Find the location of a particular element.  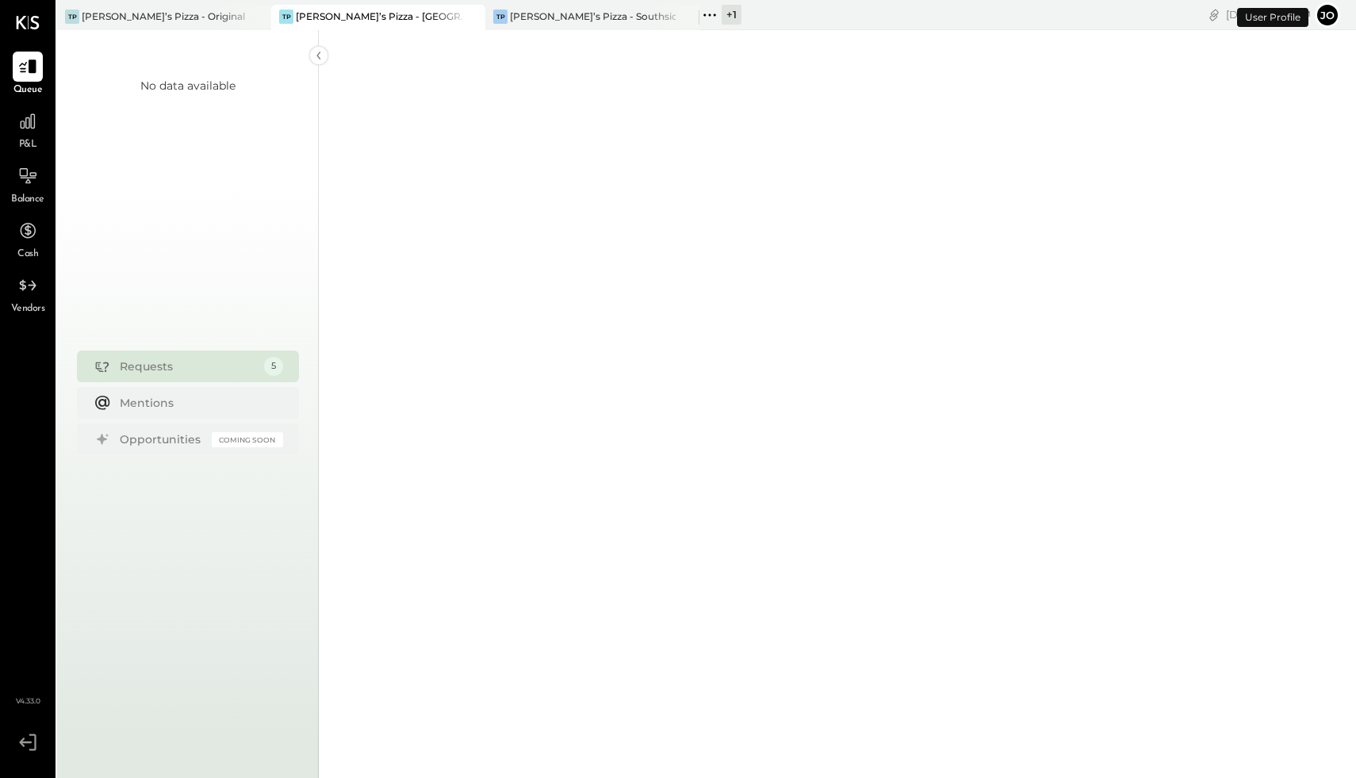

div: User Profile is located at coordinates (1273, 17).